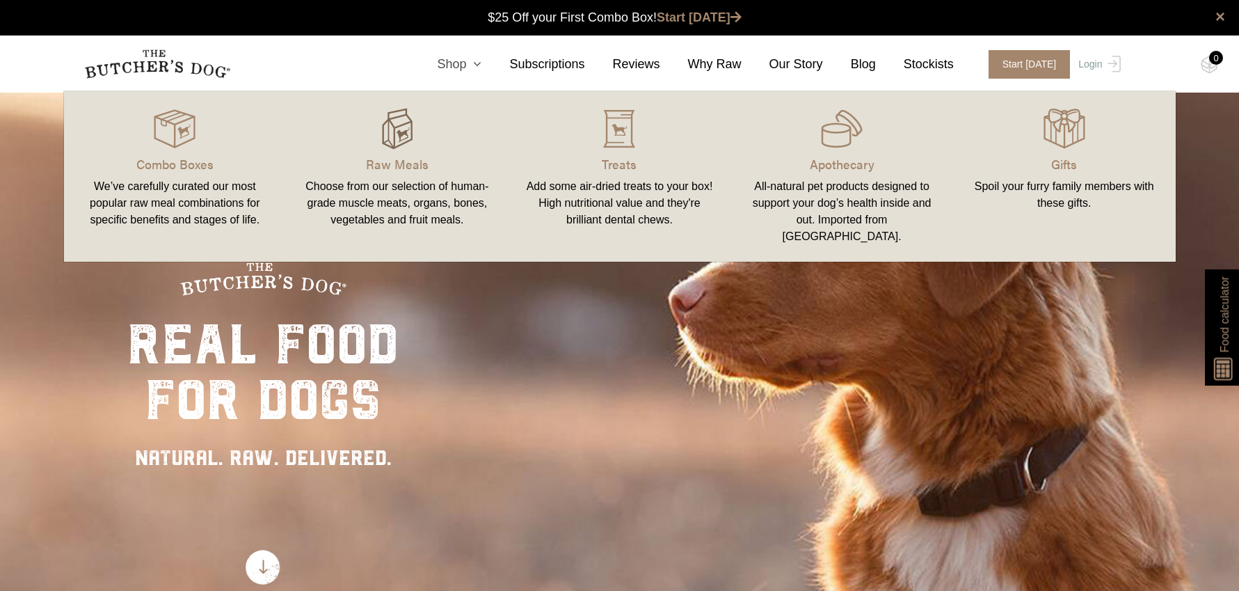  What do you see at coordinates (1224, 314) in the screenshot?
I see `span: Food calculator` at bounding box center [1224, 314].